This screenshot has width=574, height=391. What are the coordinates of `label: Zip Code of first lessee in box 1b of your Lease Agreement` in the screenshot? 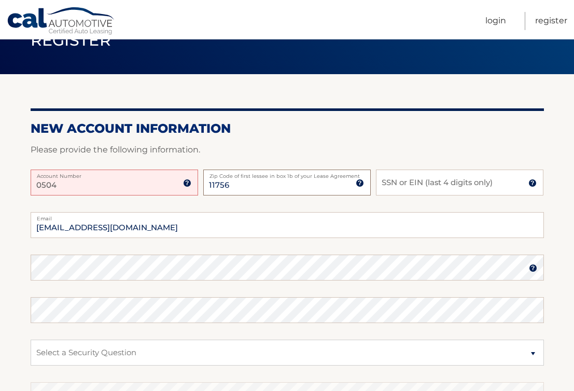 It's located at (287, 174).